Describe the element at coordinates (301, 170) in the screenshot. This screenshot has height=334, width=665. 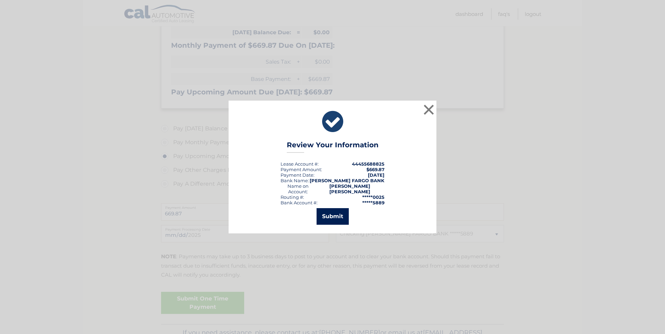
I see `div: Payment Amount:` at that location.